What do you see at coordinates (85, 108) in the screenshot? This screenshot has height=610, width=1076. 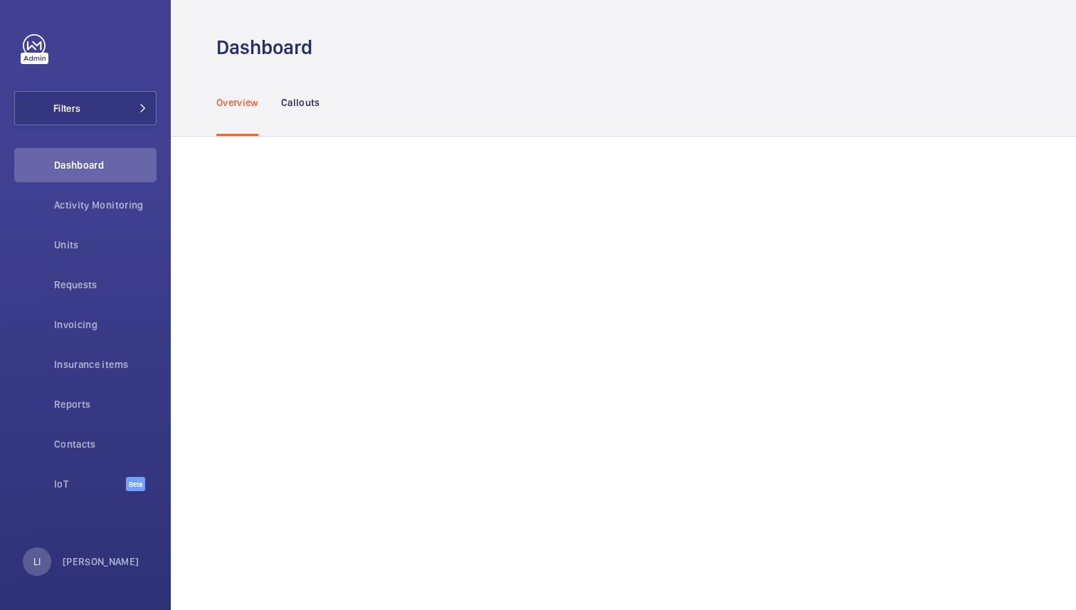 I see `button: Filters` at bounding box center [85, 108].